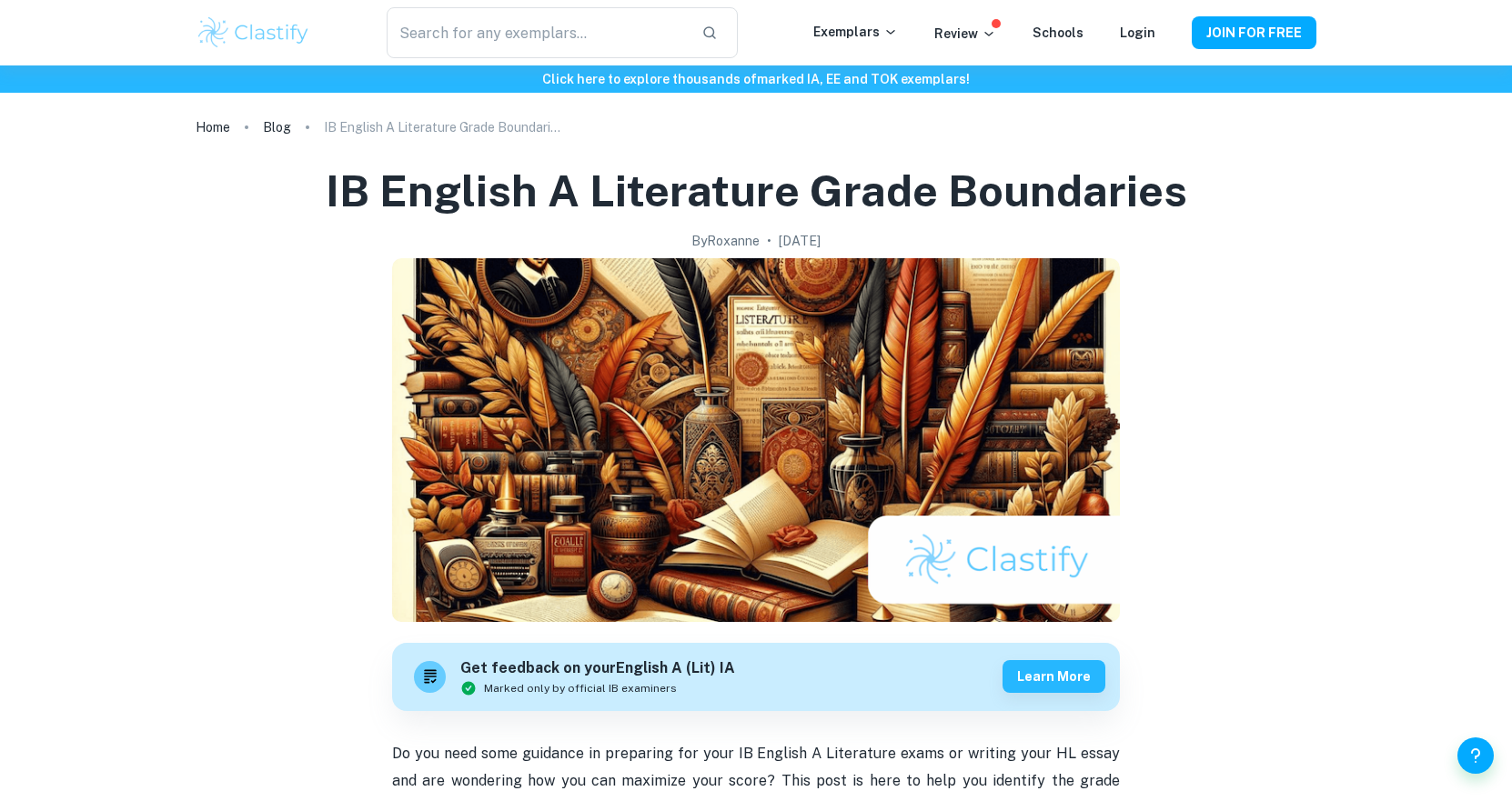  I want to click on input: Search for any exemplars..., so click(537, 32).